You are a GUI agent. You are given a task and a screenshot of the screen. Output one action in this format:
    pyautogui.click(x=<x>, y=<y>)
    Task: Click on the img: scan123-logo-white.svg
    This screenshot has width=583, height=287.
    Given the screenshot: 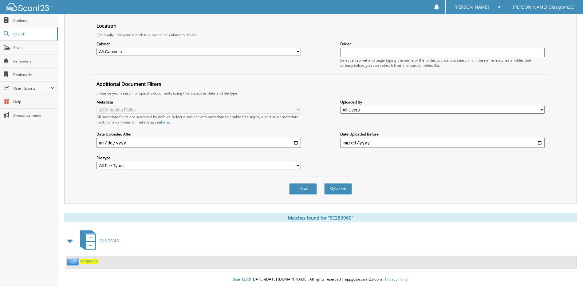 What is the action you would take?
    pyautogui.click(x=29, y=7)
    